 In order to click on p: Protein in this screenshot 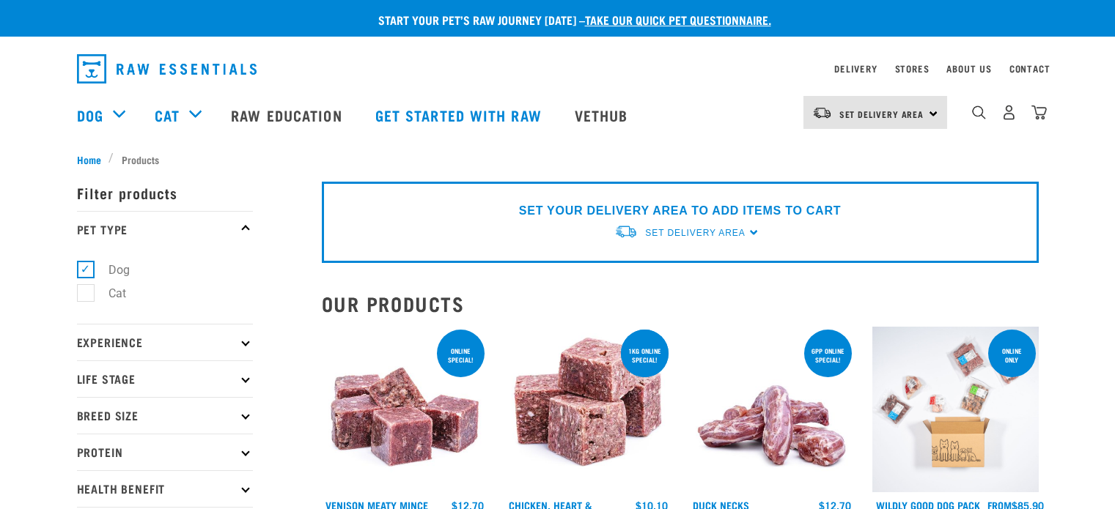, I will do `click(165, 452)`.